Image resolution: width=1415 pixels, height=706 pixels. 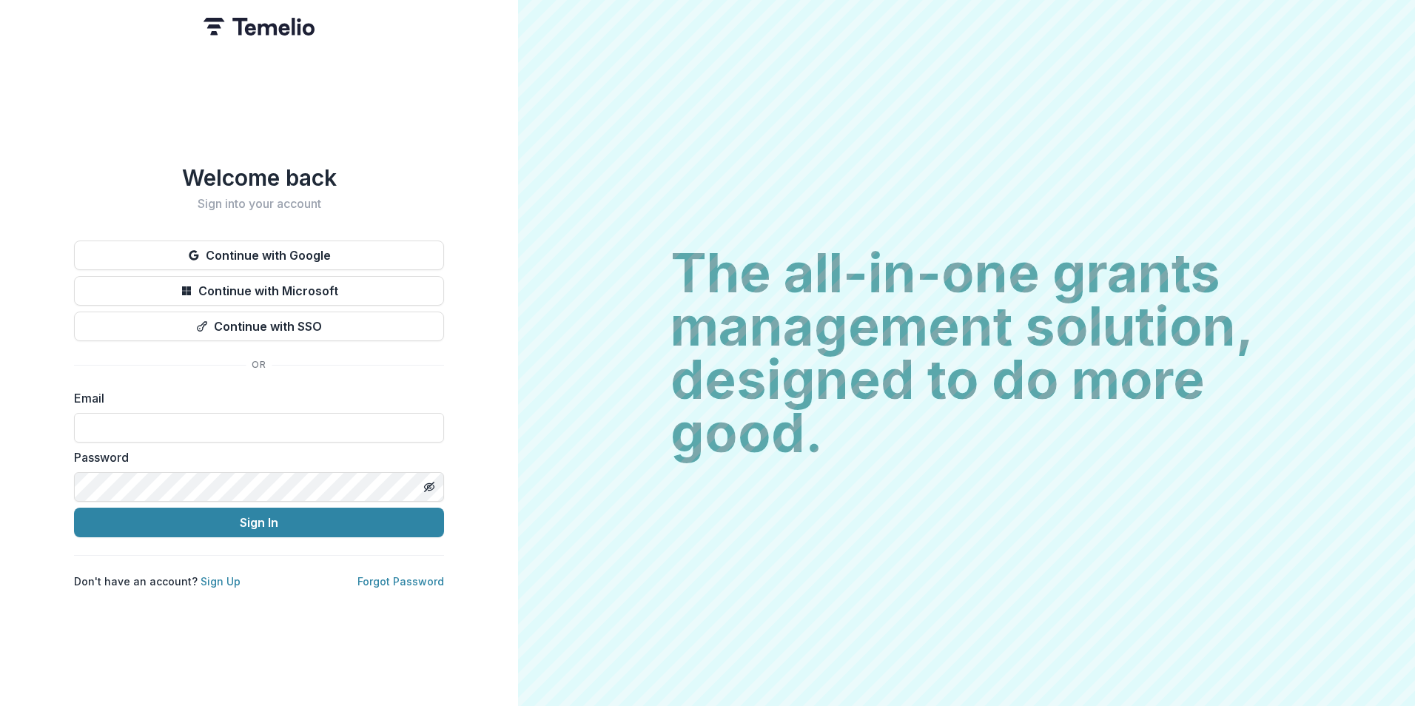 I want to click on h2: Sign into your account, so click(x=259, y=203).